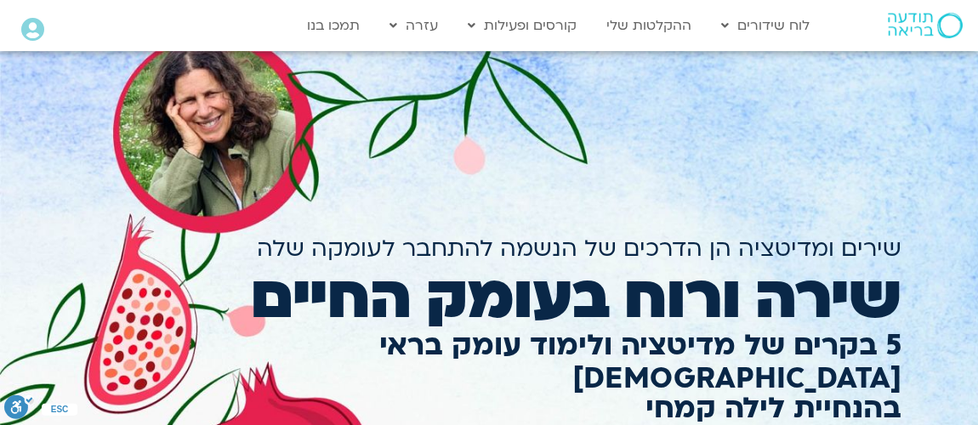 The image size is (978, 425). What do you see at coordinates (765, 26) in the screenshot?
I see `a: לוח שידורים` at bounding box center [765, 26].